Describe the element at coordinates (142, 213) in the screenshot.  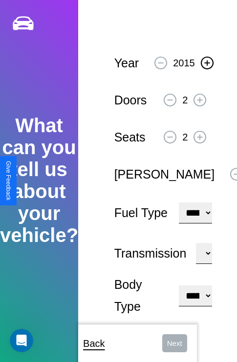
I see `p: Fuel Type` at that location.